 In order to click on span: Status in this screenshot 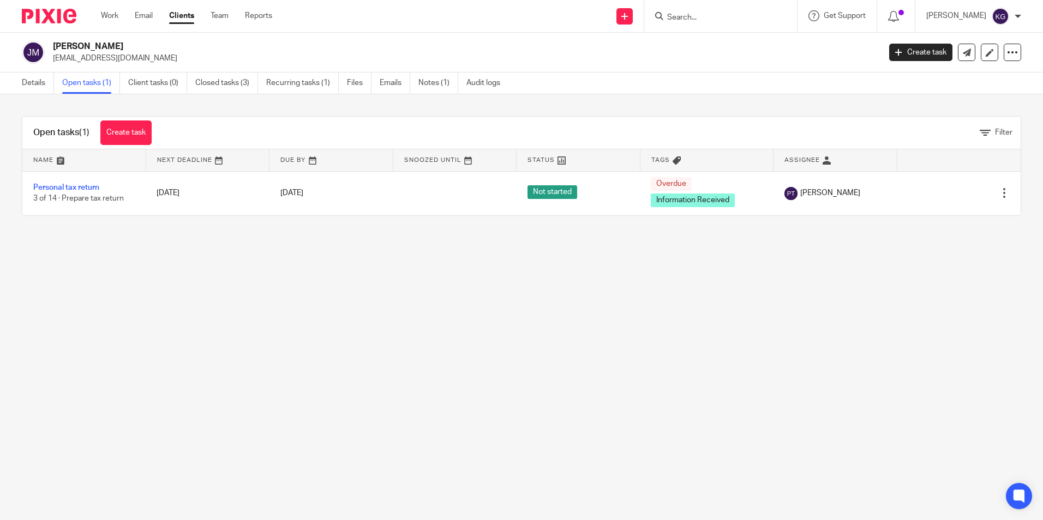, I will do `click(541, 160)`.